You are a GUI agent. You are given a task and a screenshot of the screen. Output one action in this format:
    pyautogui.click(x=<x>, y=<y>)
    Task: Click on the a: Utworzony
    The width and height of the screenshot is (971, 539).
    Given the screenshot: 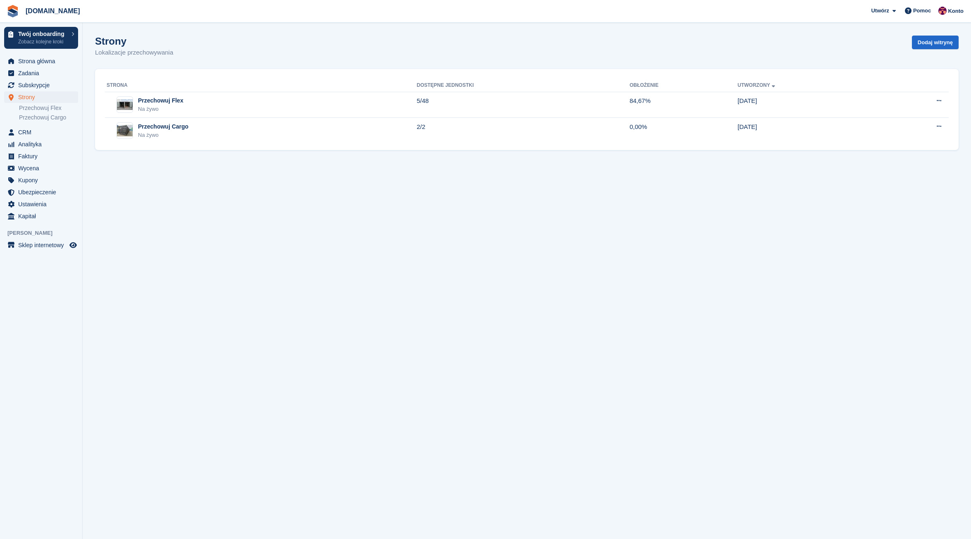 What is the action you would take?
    pyautogui.click(x=757, y=85)
    